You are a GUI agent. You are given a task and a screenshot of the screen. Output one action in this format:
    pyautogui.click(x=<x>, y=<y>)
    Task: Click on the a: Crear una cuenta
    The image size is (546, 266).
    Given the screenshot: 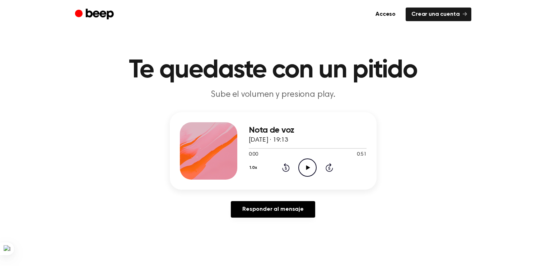 What is the action you would take?
    pyautogui.click(x=438, y=14)
    